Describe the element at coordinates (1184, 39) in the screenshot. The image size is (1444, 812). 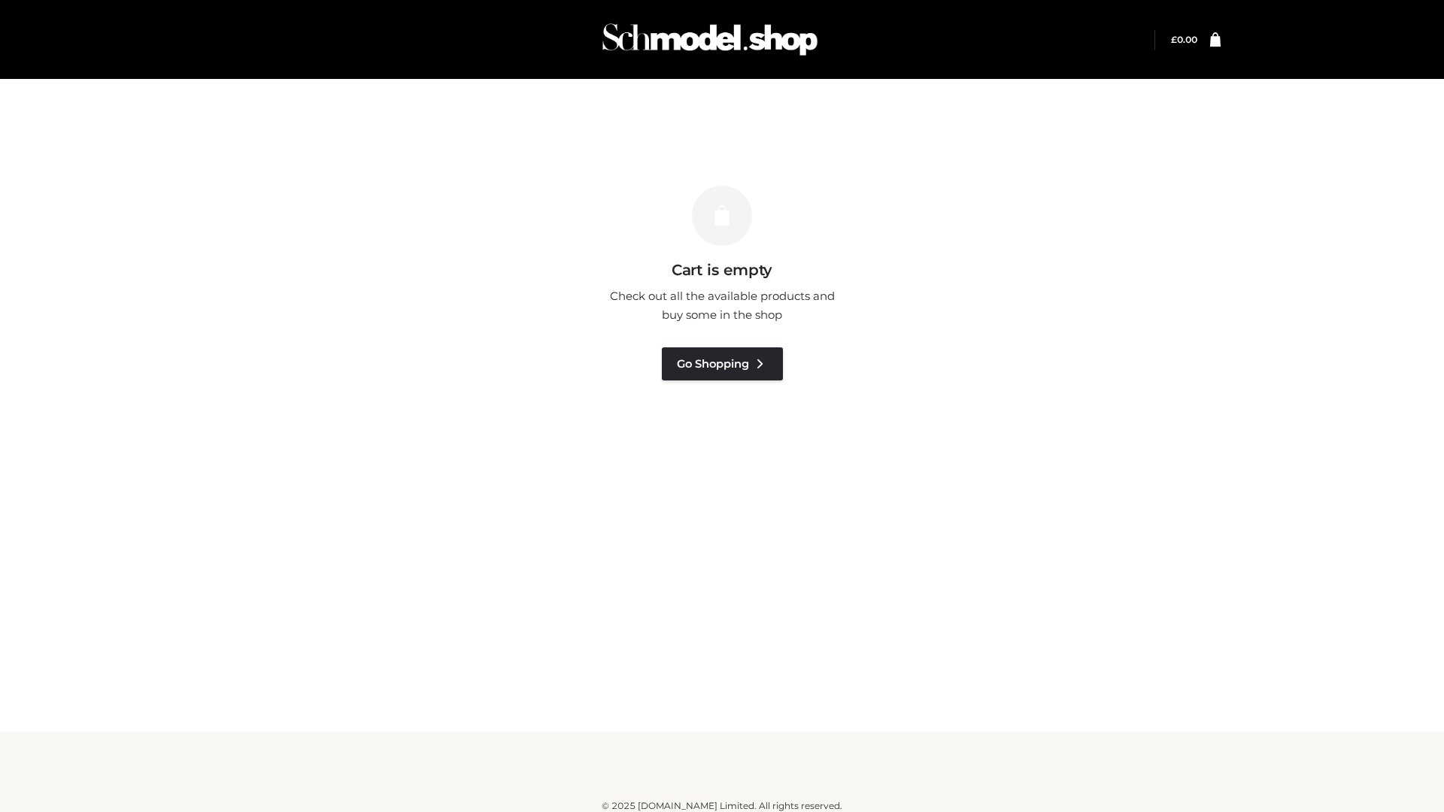
I see `a: £0.00` at that location.